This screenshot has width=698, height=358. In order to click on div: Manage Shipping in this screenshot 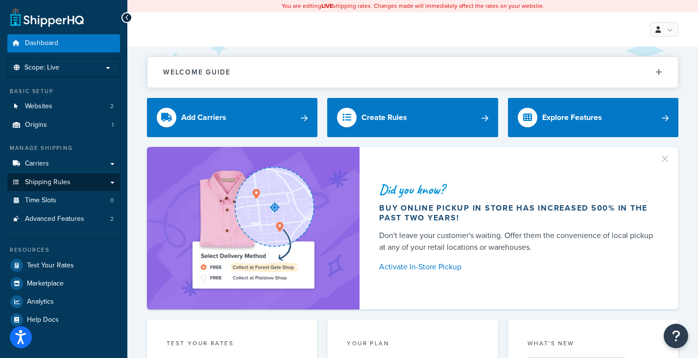, I will do `click(64, 148)`.